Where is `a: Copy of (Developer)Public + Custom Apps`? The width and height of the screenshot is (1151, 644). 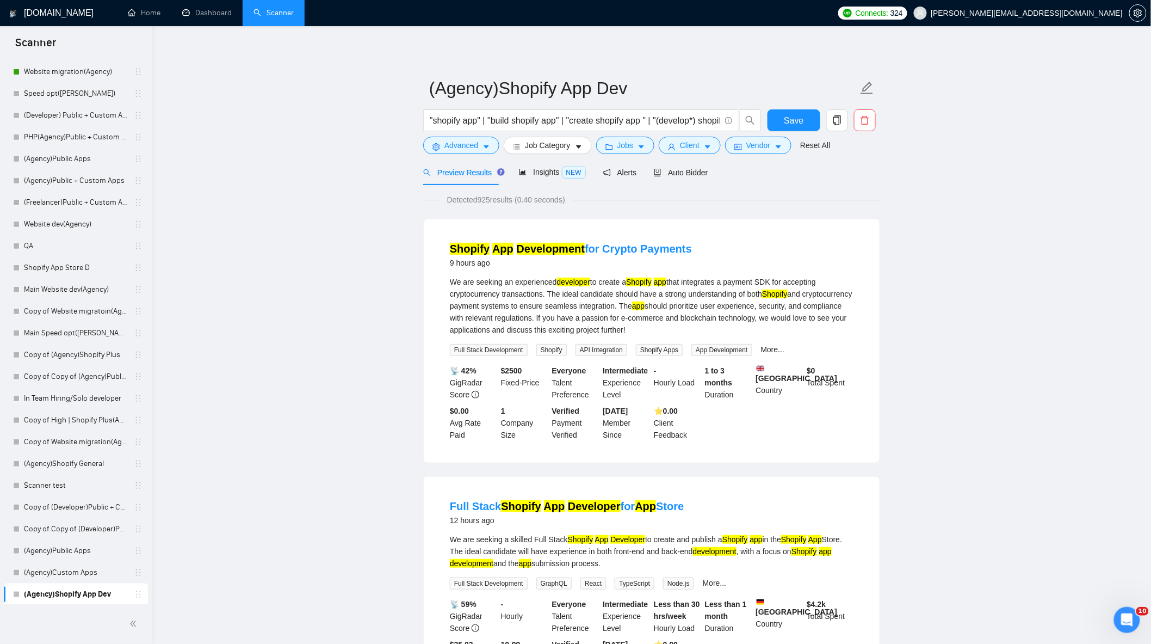 a: Copy of (Developer)Public + Custom Apps is located at coordinates (76, 507).